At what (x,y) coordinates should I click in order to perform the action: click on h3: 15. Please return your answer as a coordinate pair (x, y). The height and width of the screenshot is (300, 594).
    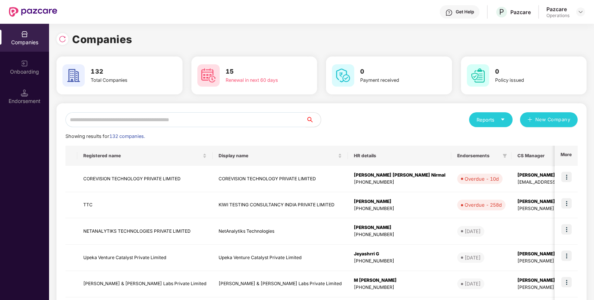
    Looking at the image, I should click on (258, 72).